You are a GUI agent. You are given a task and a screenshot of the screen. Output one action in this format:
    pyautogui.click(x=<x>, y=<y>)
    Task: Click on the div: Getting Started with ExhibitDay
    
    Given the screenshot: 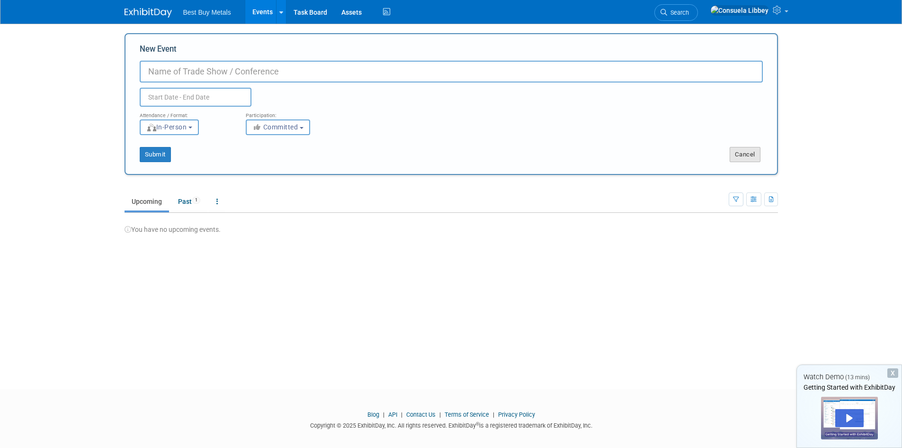 What is the action you would take?
    pyautogui.click(x=849, y=387)
    